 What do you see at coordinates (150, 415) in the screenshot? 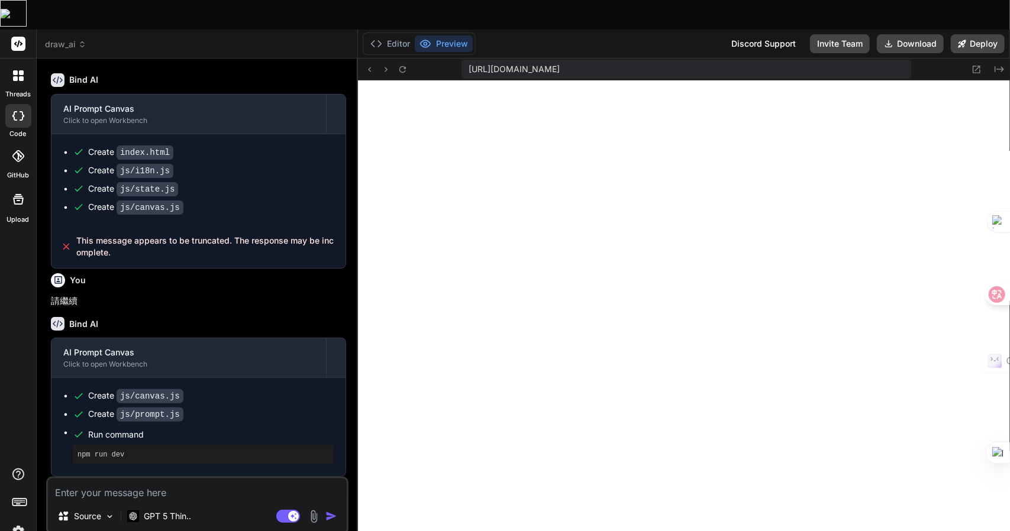
I see `code: js/prompt.js` at bounding box center [150, 415].